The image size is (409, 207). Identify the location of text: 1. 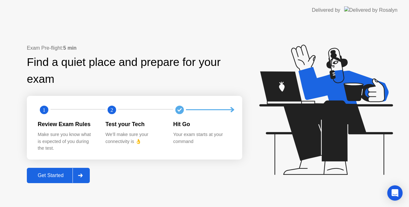
(44, 110).